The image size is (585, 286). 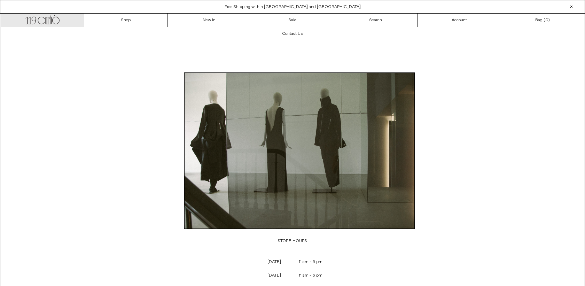 I want to click on a: Sale, so click(x=292, y=20).